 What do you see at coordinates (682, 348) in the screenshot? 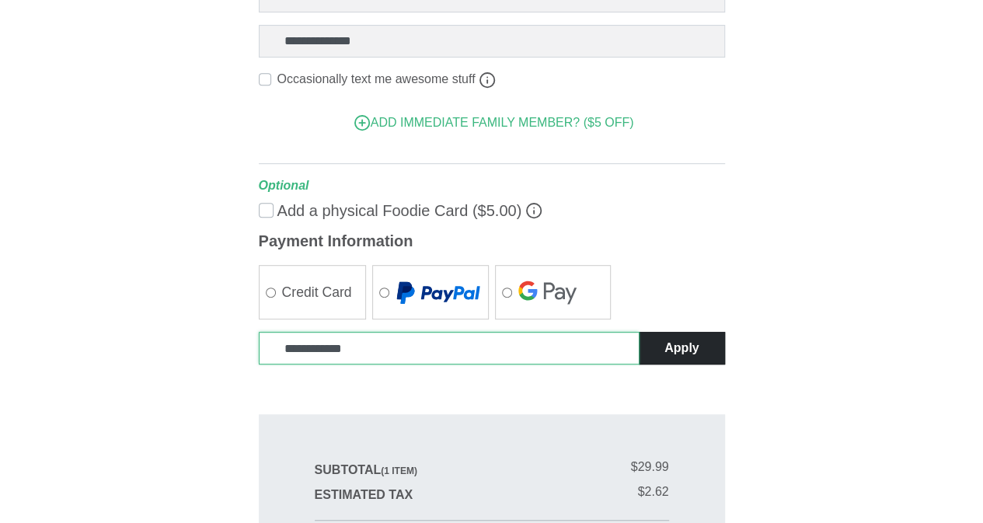
I see `button: Apply` at bounding box center [682, 348].